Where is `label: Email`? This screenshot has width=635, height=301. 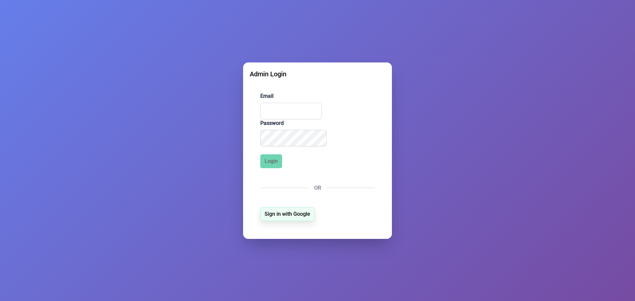
label: Email is located at coordinates (317, 96).